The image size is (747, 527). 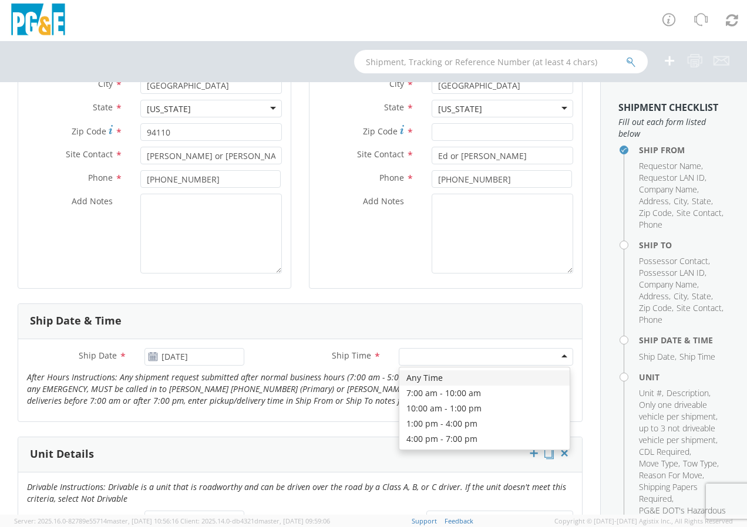 What do you see at coordinates (424, 521) in the screenshot?
I see `a: Support` at bounding box center [424, 521].